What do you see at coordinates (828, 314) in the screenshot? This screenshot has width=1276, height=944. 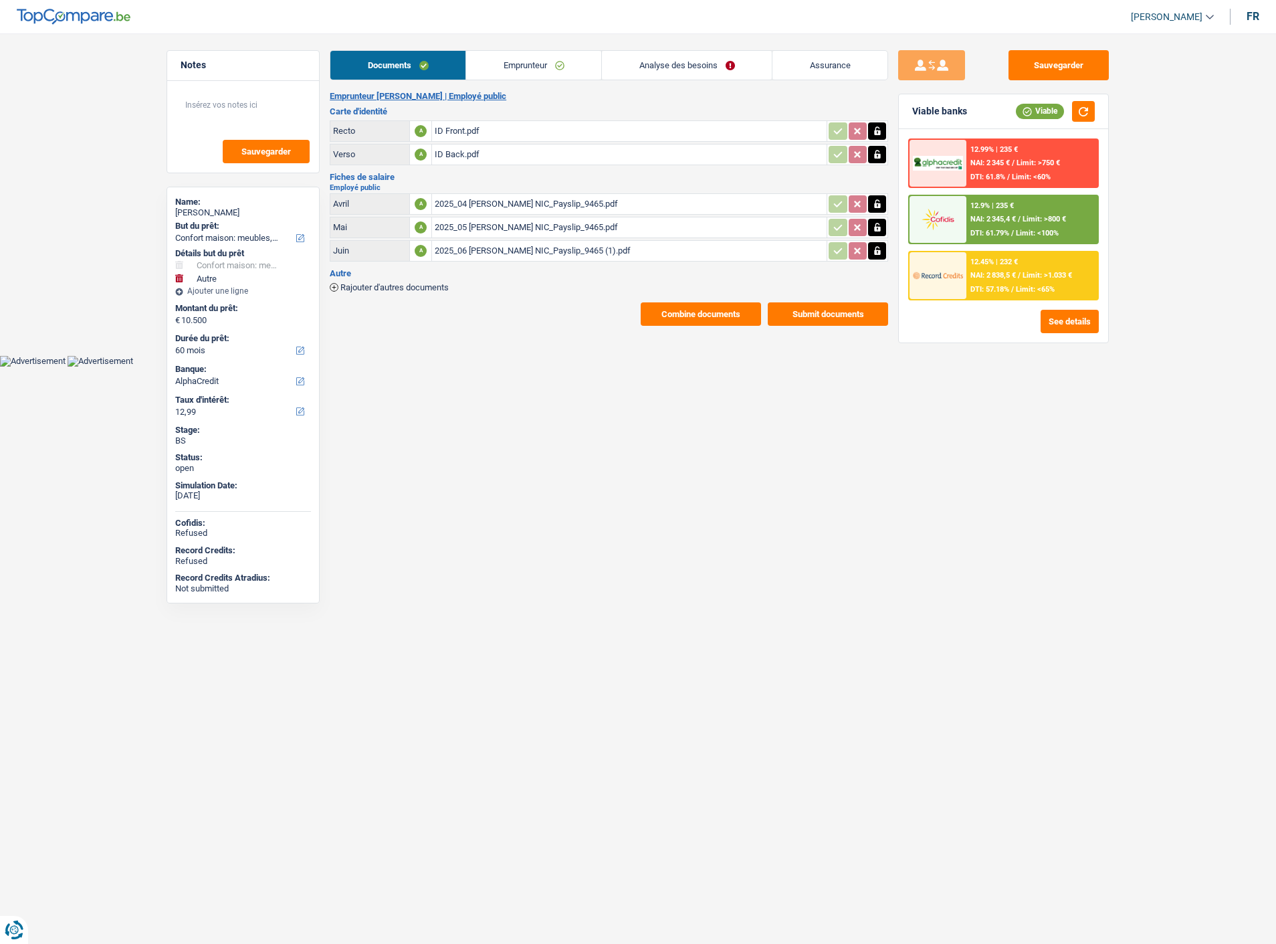 I see `button: Submit documents` at bounding box center [828, 314].